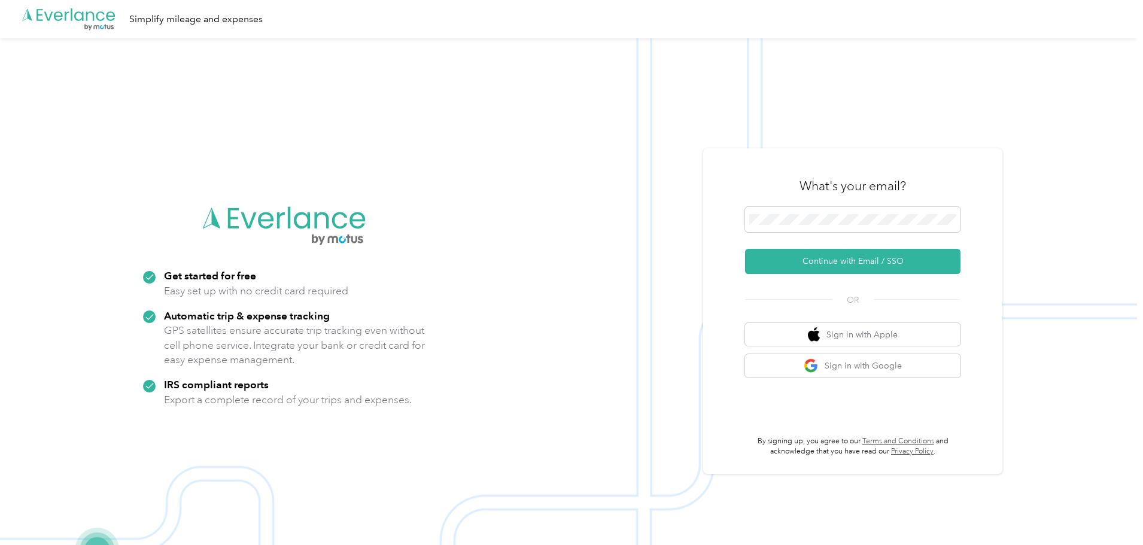 The width and height of the screenshot is (1143, 545). Describe the element at coordinates (256, 291) in the screenshot. I see `p: Easy set up with no credit card required` at that location.